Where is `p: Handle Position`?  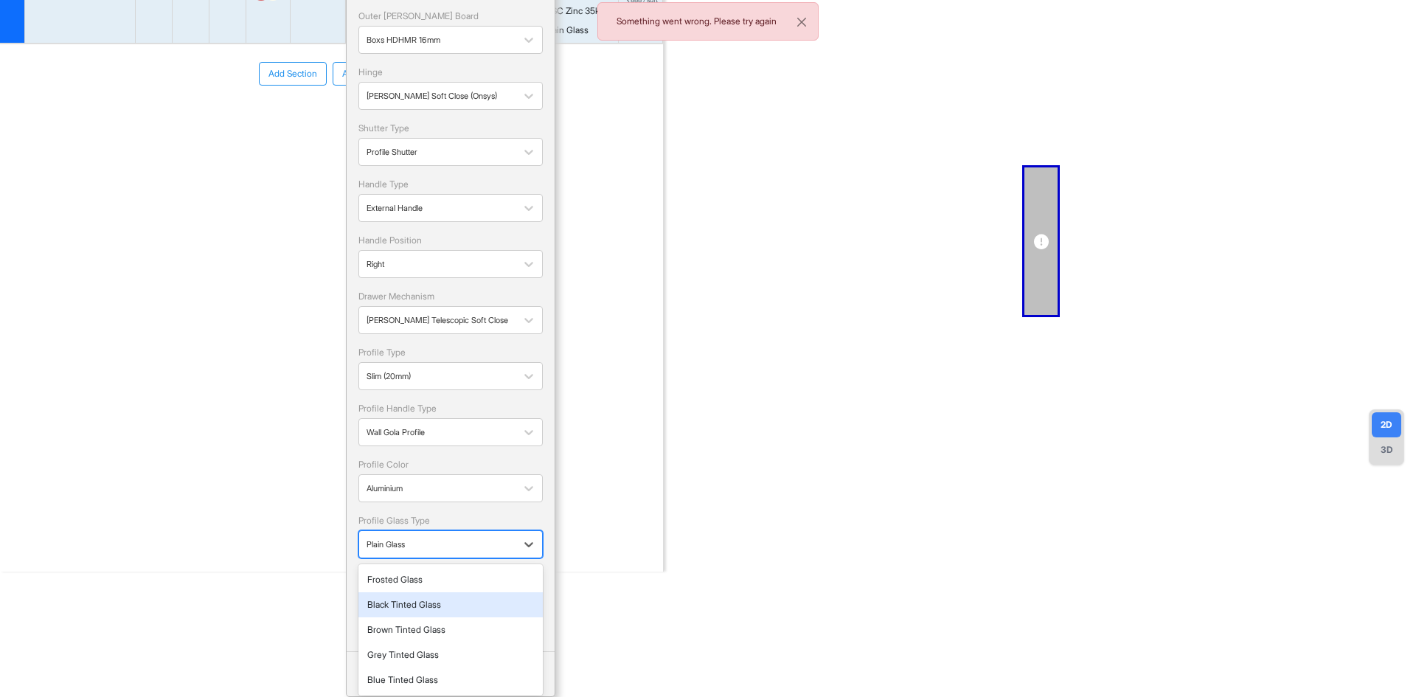
p: Handle Position is located at coordinates (451, 240).